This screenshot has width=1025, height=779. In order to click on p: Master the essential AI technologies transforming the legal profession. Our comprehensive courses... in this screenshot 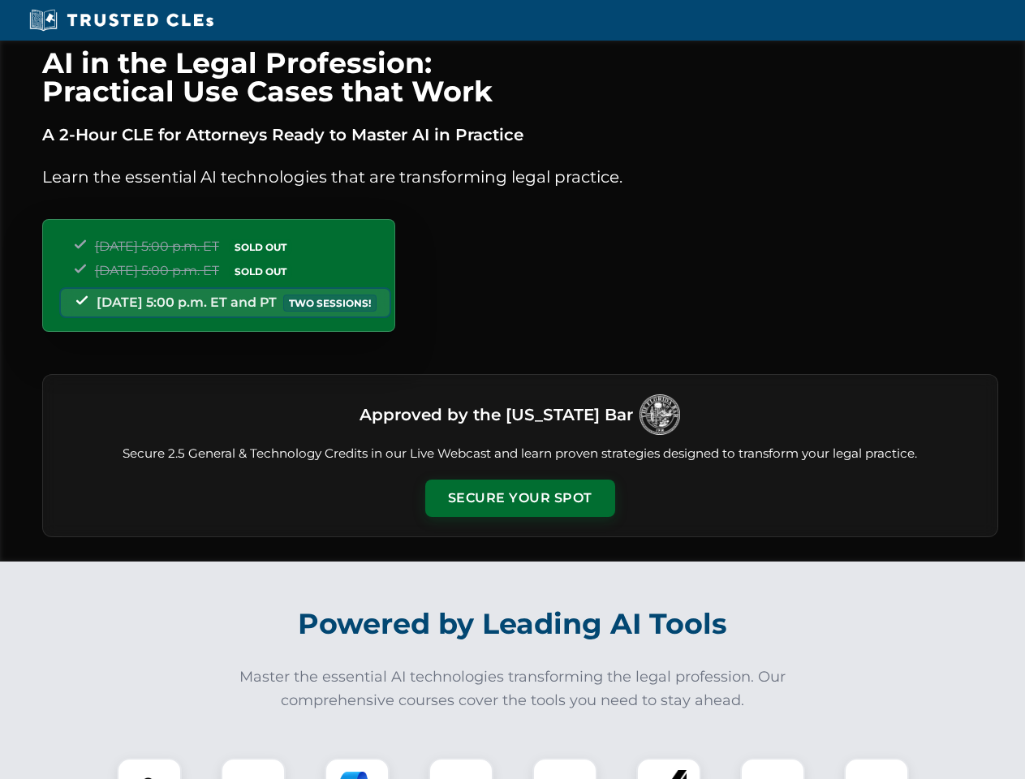, I will do `click(513, 689)`.